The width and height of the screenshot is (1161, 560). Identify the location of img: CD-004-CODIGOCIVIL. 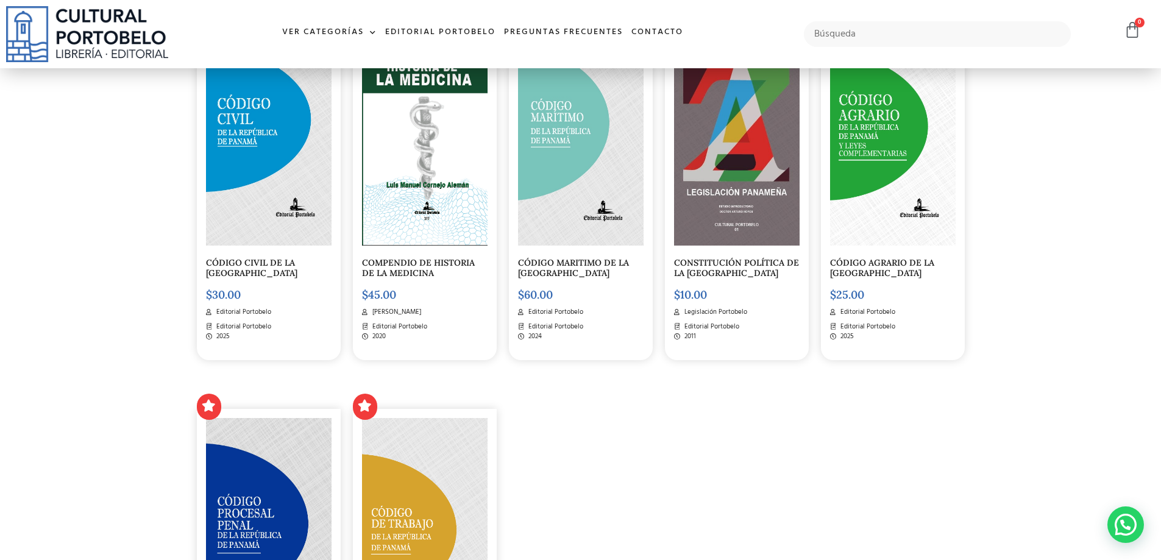
(269, 134).